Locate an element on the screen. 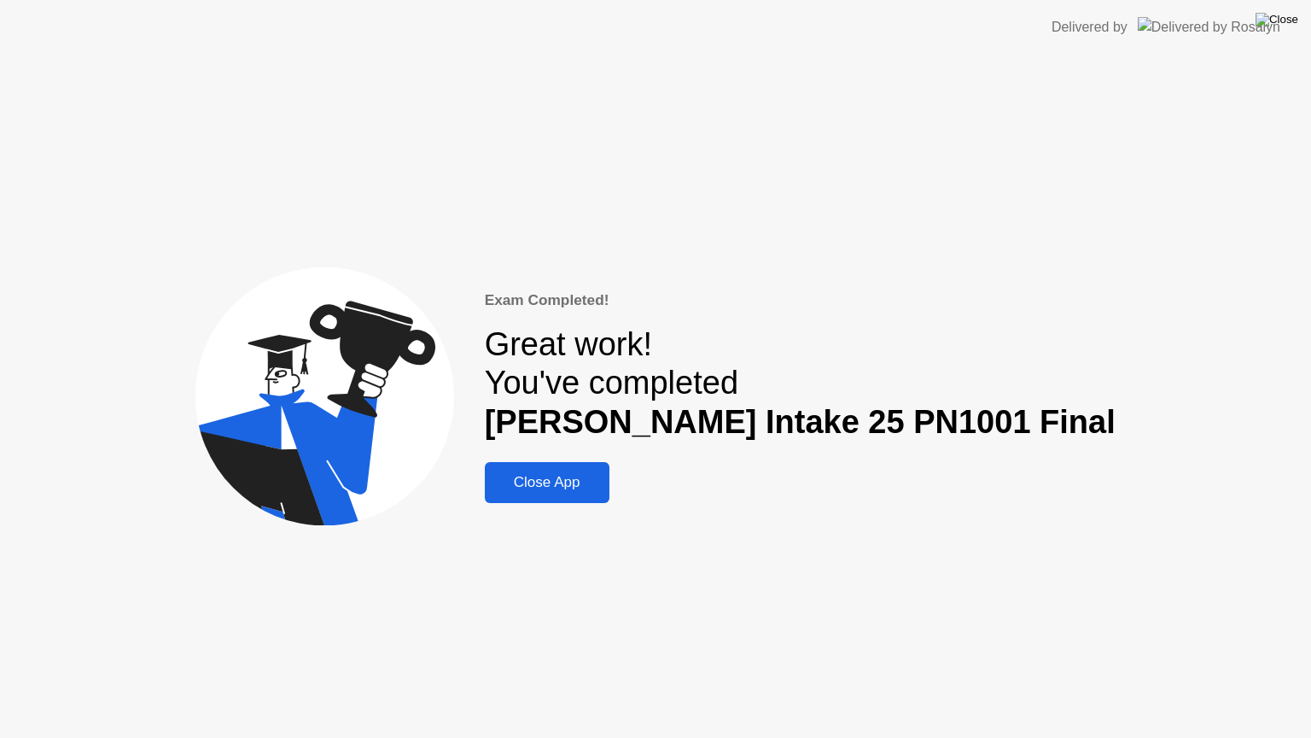 This screenshot has width=1311, height=738. div: Great work! You've completed is located at coordinates (800, 383).